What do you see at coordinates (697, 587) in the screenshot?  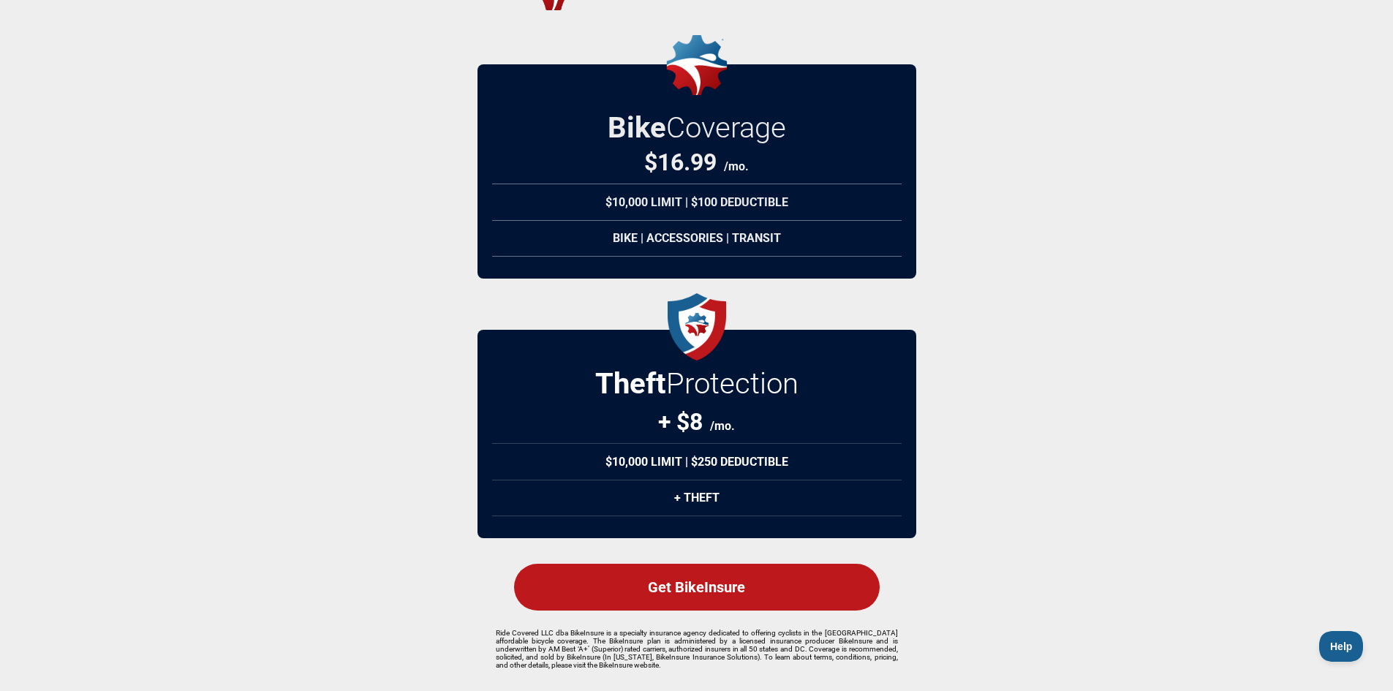 I see `div: Get BikeInsure` at bounding box center [697, 587].